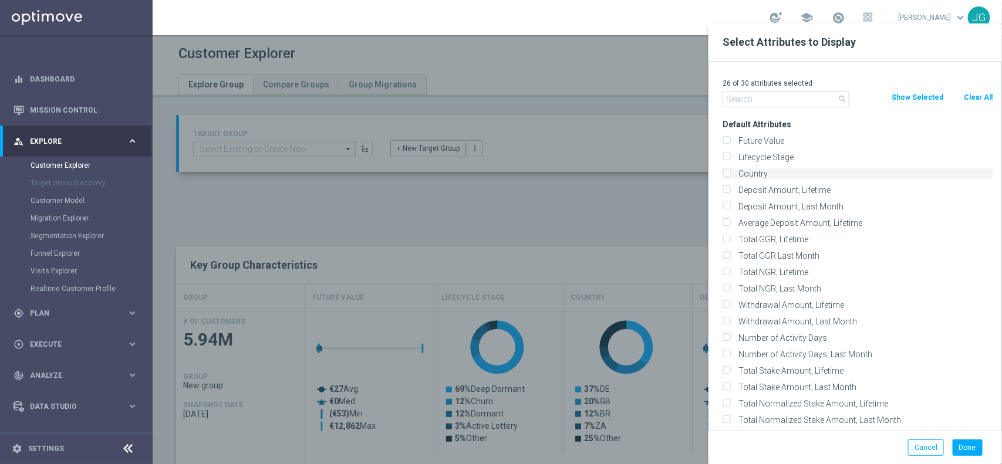 This screenshot has width=1002, height=464. I want to click on button: Clear All, so click(977, 97).